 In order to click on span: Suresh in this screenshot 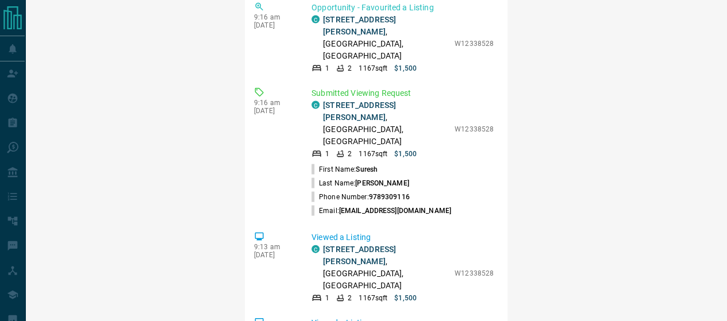, I will do `click(367, 170)`.